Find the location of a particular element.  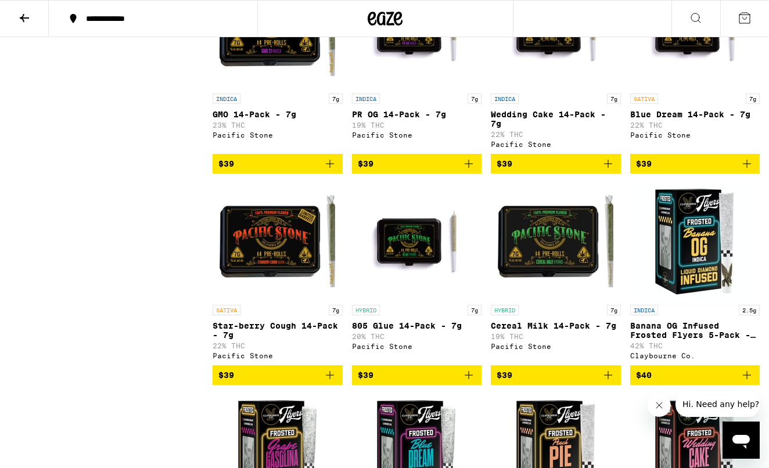

p: Banana OG Infused Frosted Flyers 5-Pack - 2.5g is located at coordinates (695, 330).